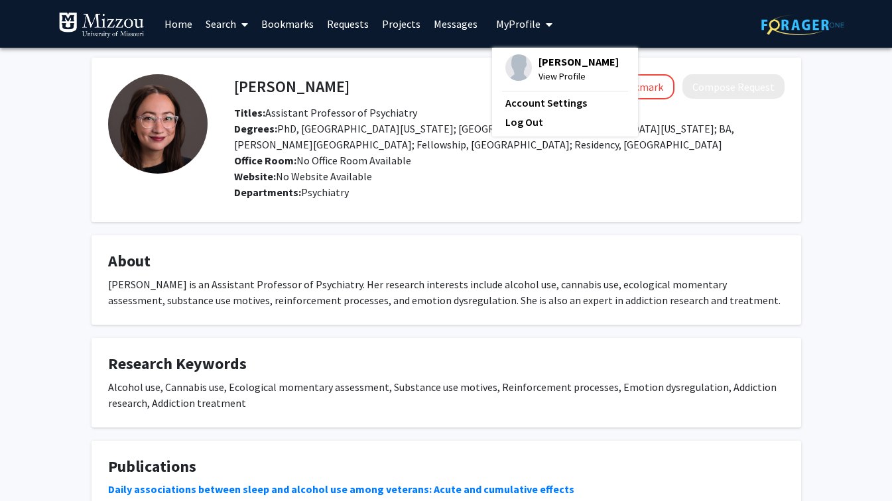 This screenshot has width=892, height=501. What do you see at coordinates (578, 76) in the screenshot?
I see `span: View Profile` at bounding box center [578, 76].